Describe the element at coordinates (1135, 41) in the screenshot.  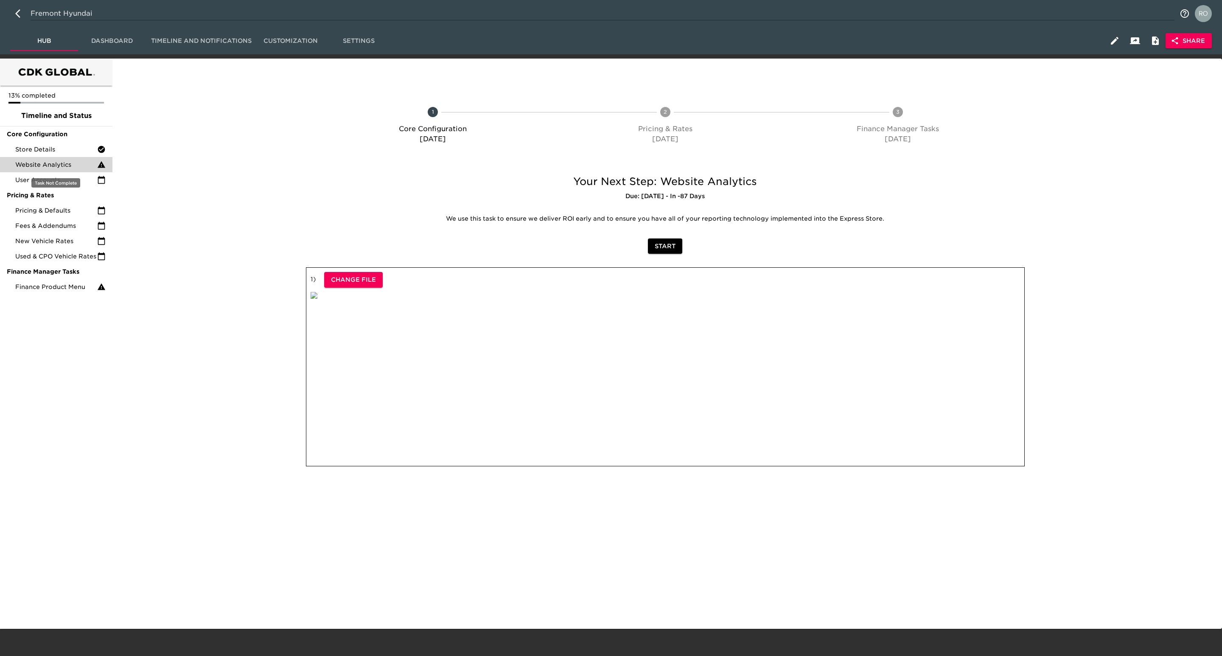
I see `button: Client View` at that location.